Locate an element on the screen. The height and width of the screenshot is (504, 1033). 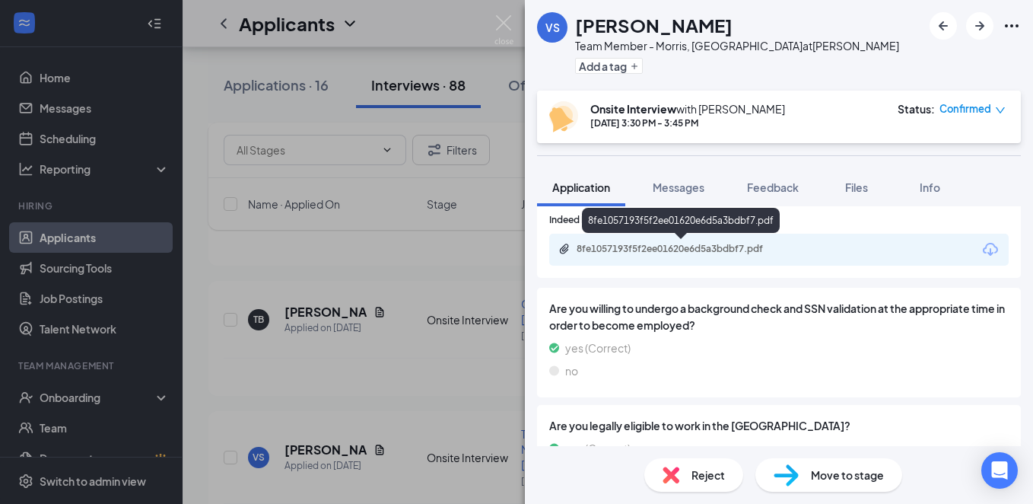
span: no is located at coordinates (571, 371).